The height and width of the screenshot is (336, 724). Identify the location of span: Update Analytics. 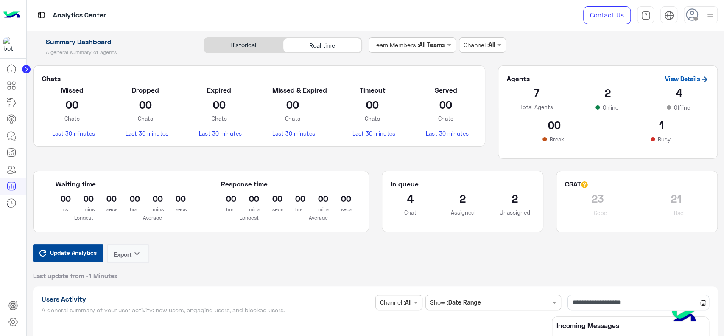
(73, 252).